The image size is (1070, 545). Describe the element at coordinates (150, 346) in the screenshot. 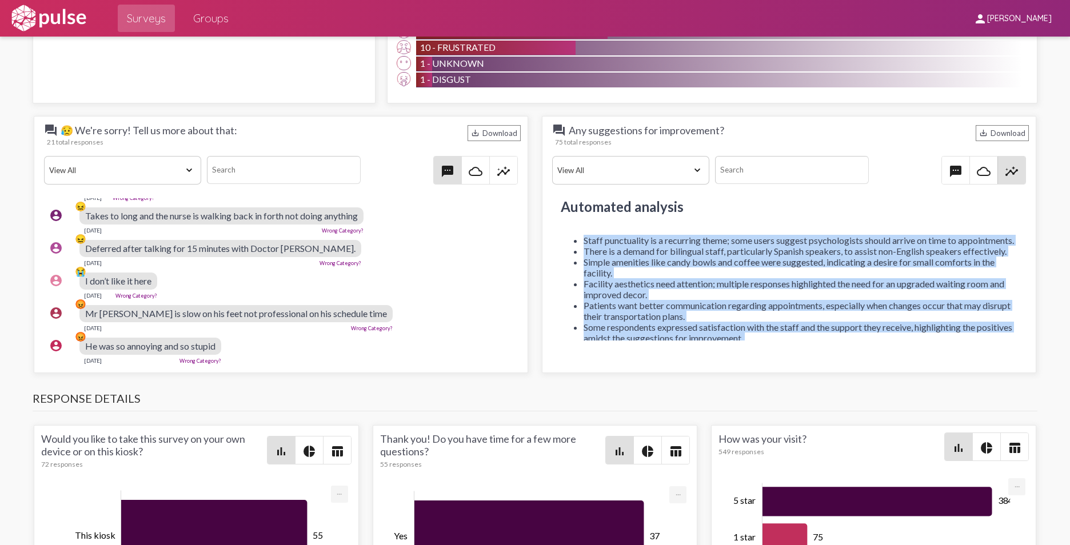

I see `span: He was so annoying and so stupid` at that location.